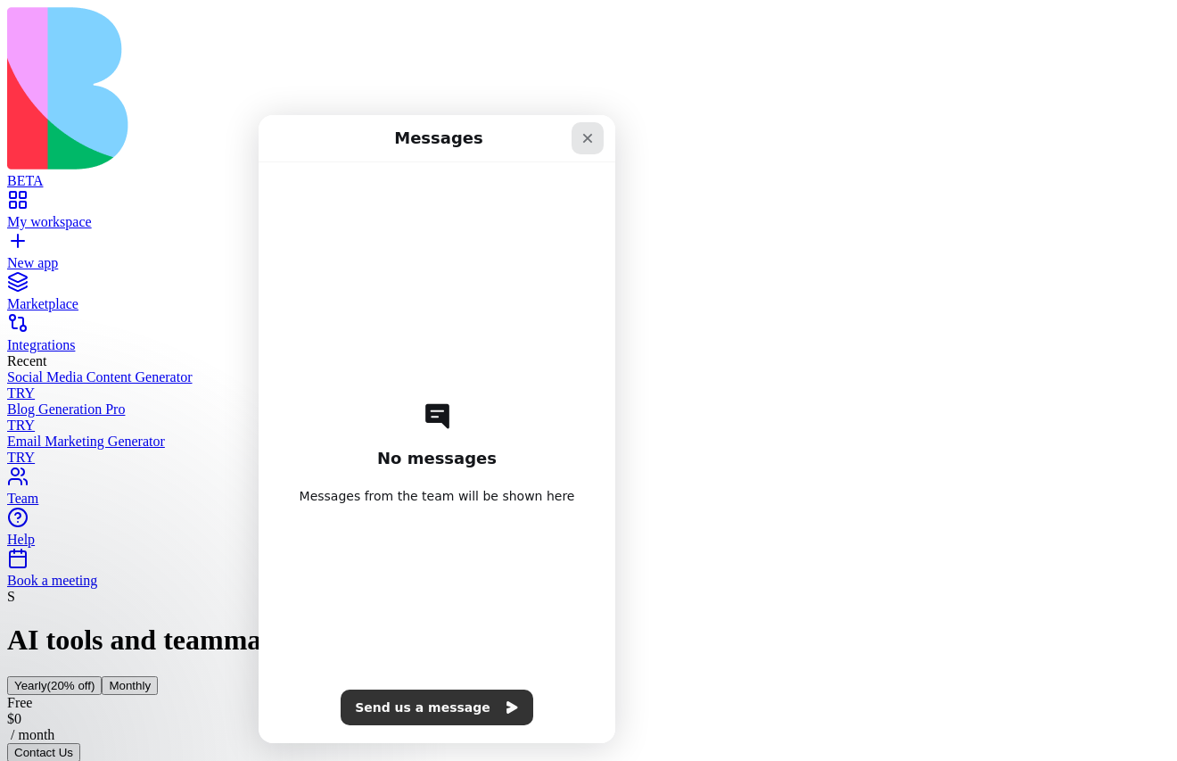 Image resolution: width=1177 pixels, height=761 pixels. What do you see at coordinates (588, 181) in the screenshot?
I see `div: BETA` at bounding box center [588, 181].